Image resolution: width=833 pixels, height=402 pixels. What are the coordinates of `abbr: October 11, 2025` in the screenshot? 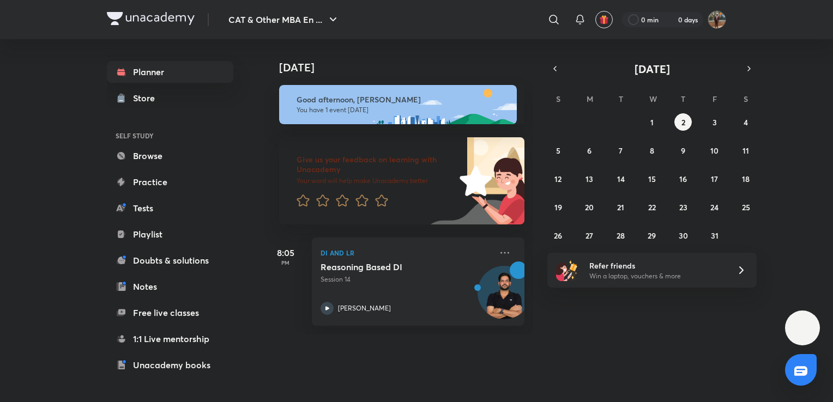 It's located at (746, 150).